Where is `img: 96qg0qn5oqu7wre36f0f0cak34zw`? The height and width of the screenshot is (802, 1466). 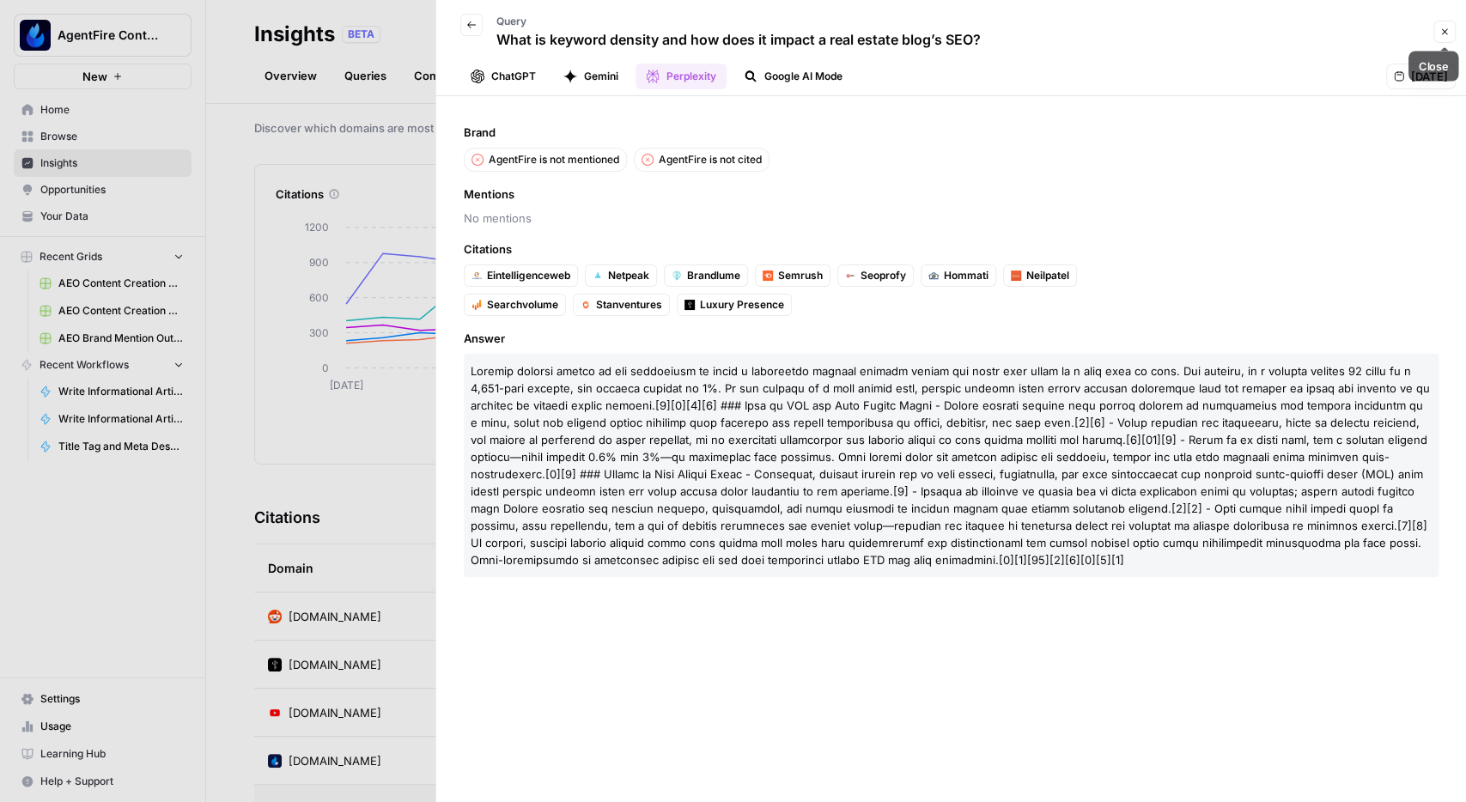 img: 96qg0qn5oqu7wre36f0f0cak34zw is located at coordinates (850, 276).